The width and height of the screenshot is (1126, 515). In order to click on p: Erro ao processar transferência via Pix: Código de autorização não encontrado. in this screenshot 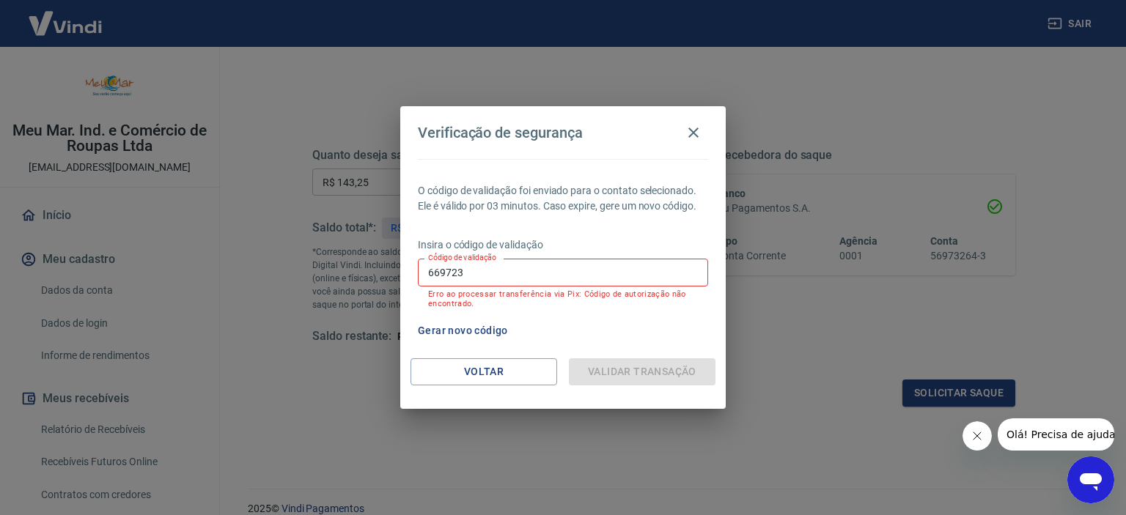, I will do `click(563, 299)`.